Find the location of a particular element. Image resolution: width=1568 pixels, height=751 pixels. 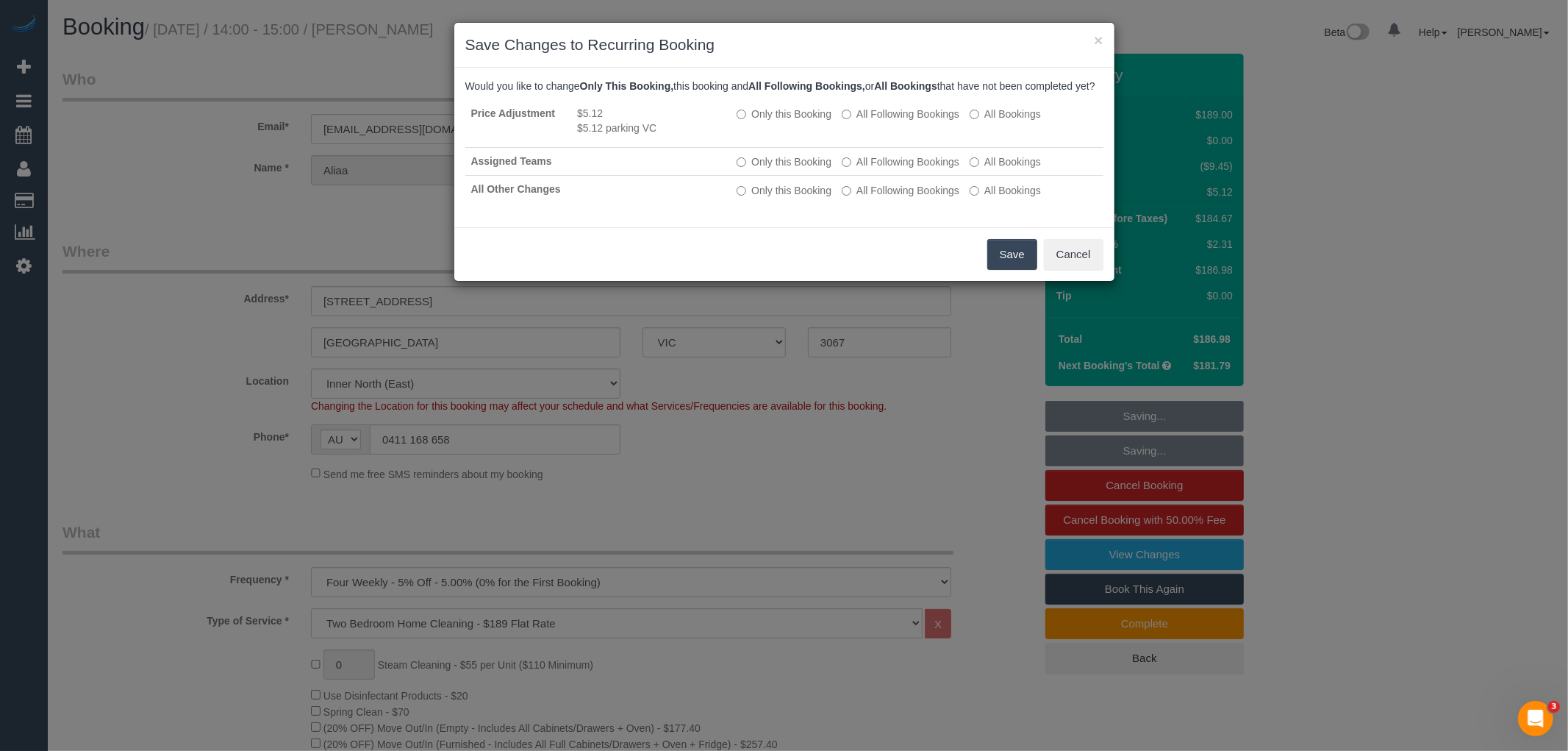

b: All Bookings is located at coordinates (906, 86).